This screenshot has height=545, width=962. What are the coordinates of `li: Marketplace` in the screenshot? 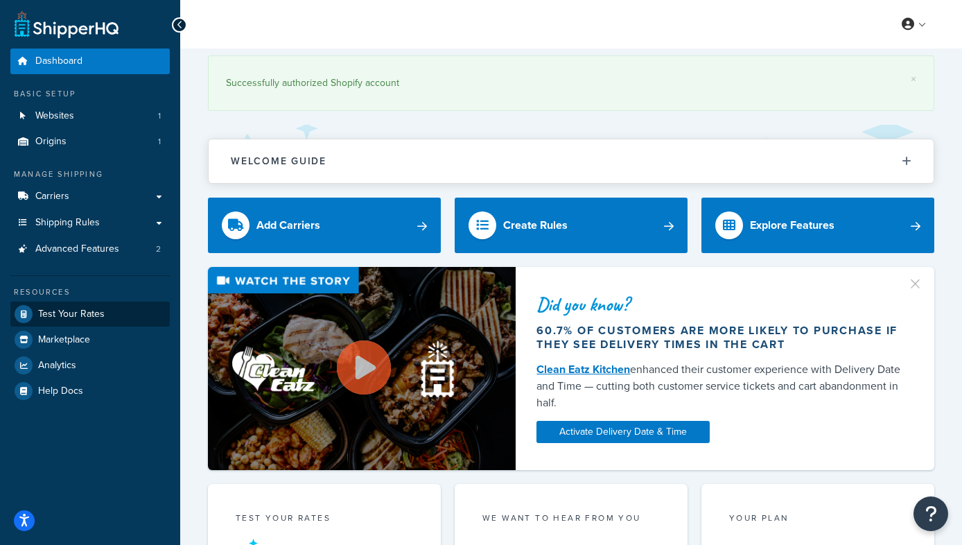 It's located at (90, 340).